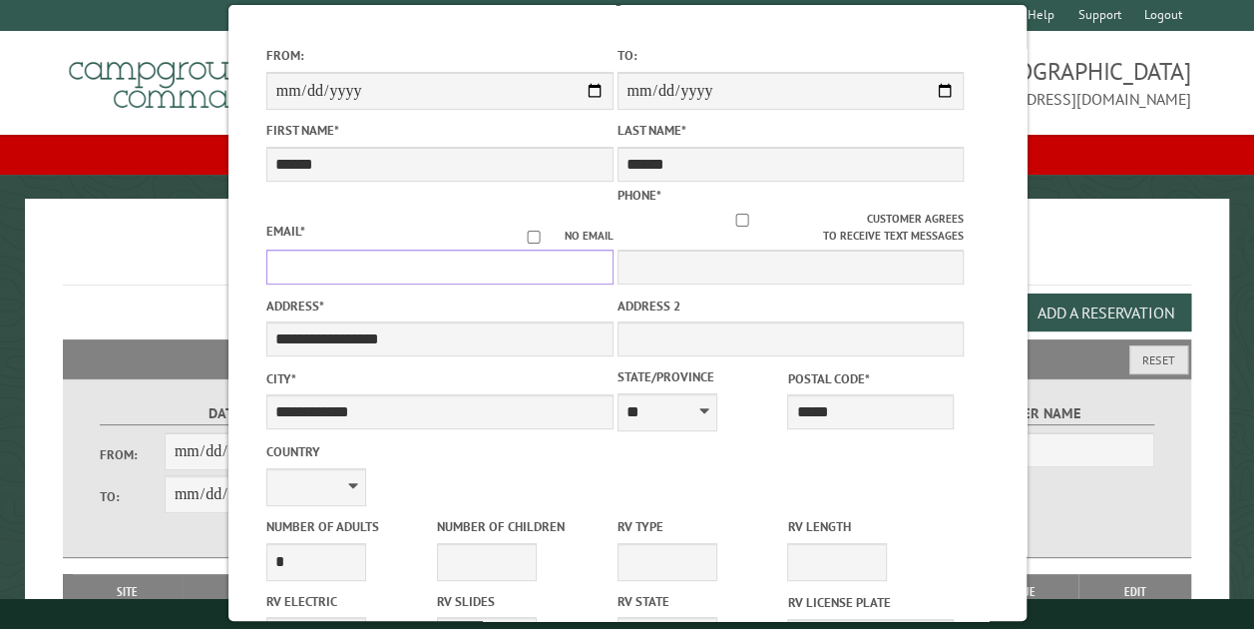  I want to click on label: State/Province, so click(699, 376).